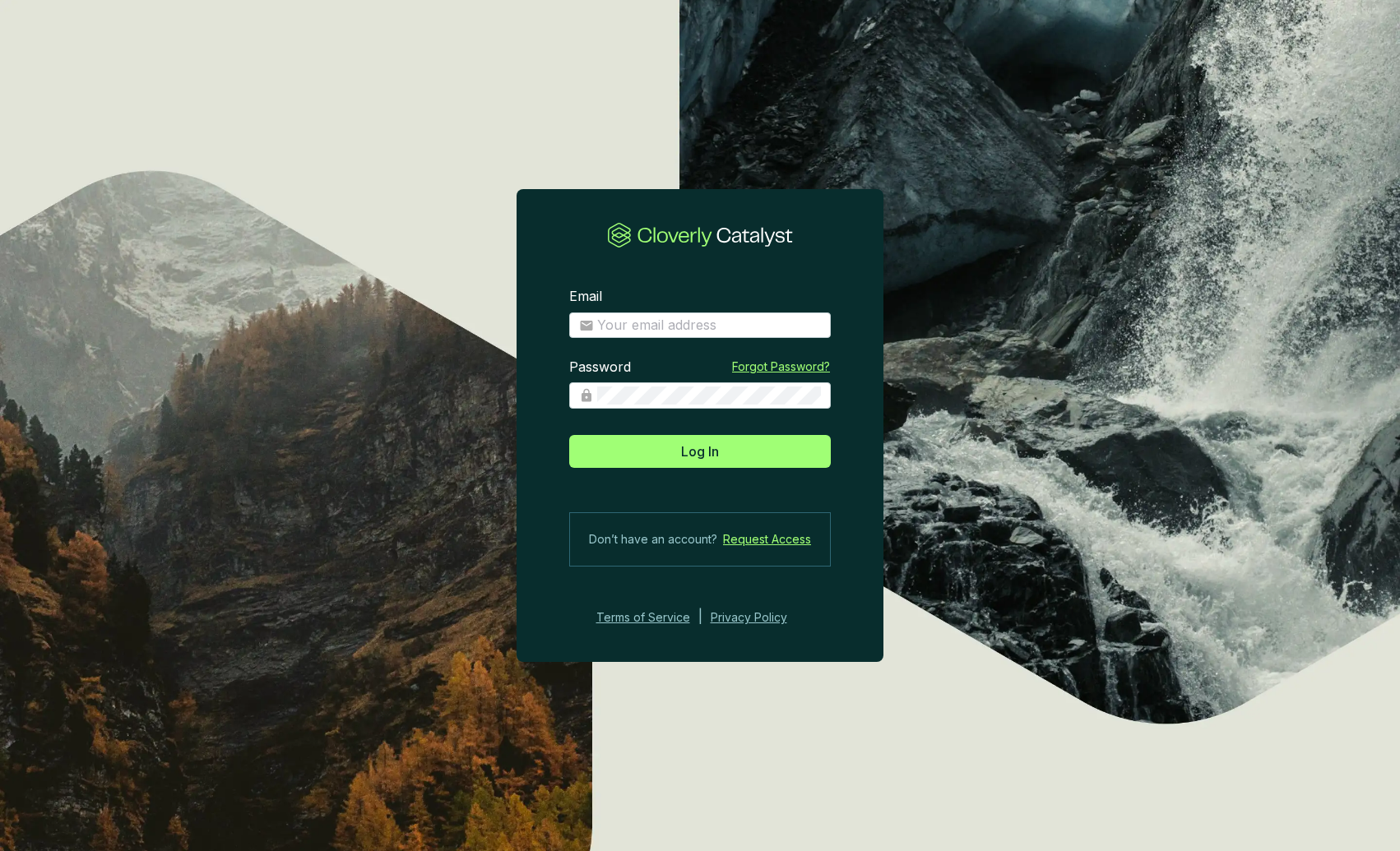 This screenshot has width=1400, height=851. Describe the element at coordinates (700, 451) in the screenshot. I see `button: Log In` at that location.